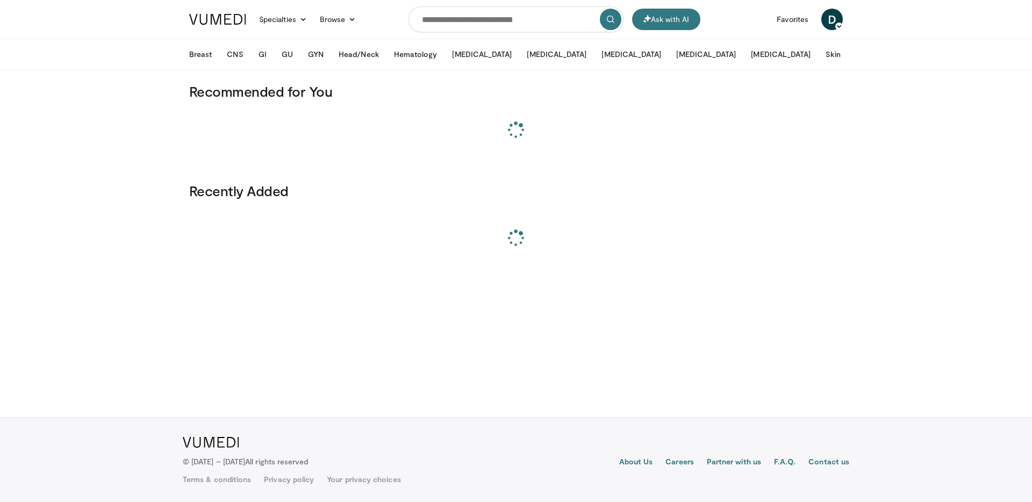  What do you see at coordinates (287, 54) in the screenshot?
I see `button: GU` at bounding box center [287, 54].